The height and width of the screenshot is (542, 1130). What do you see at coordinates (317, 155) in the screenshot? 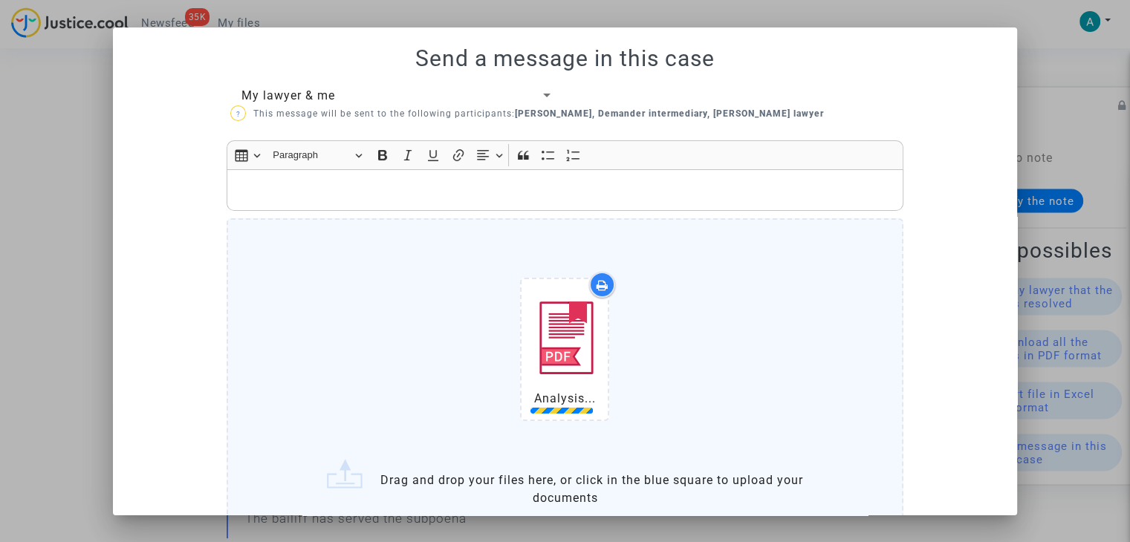
I see `button: Paragraph` at bounding box center [317, 155].